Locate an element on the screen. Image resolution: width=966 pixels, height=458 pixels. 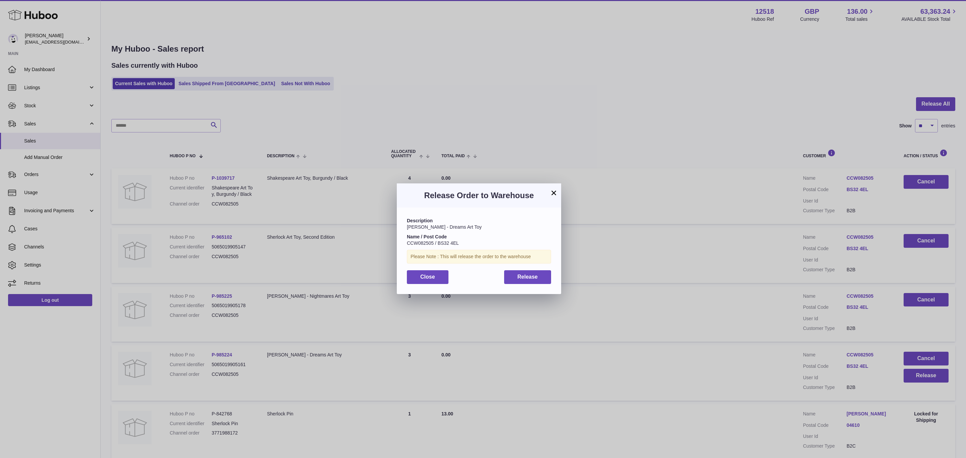
button: Release is located at coordinates (528, 277).